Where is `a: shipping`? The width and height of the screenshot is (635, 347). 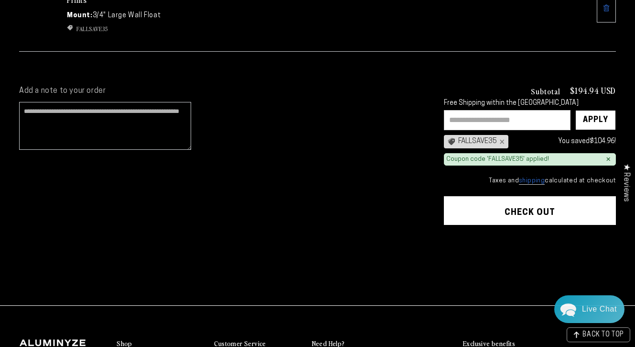 a: shipping is located at coordinates (532, 181).